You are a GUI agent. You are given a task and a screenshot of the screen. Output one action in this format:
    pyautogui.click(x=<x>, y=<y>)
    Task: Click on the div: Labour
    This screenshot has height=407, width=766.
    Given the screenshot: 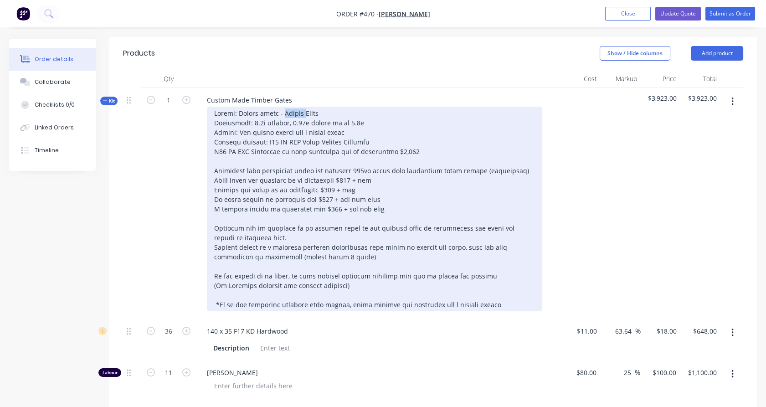 What is the action you would take?
    pyautogui.click(x=110, y=372)
    